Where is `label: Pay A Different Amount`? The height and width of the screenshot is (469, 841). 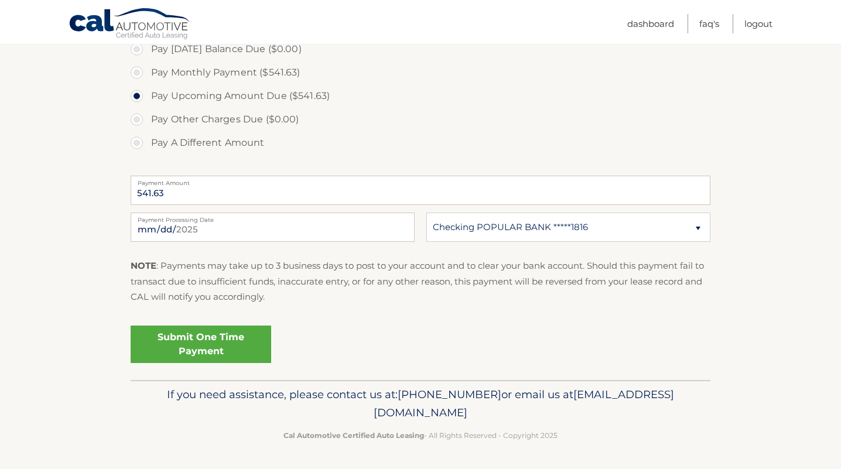 label: Pay A Different Amount is located at coordinates (421, 143).